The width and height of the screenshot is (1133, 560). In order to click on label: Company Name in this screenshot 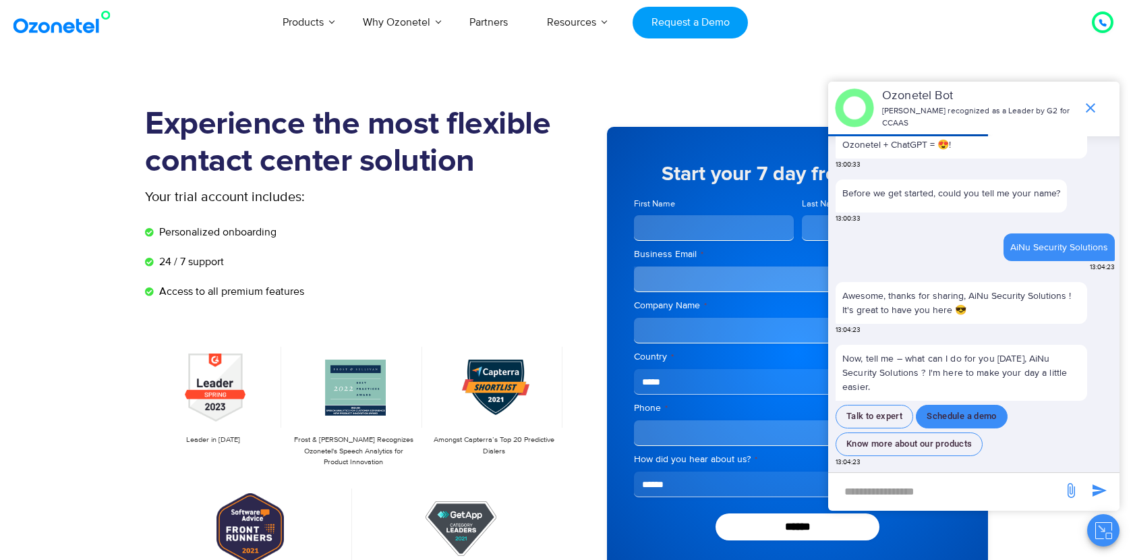, I will do `click(797, 305)`.